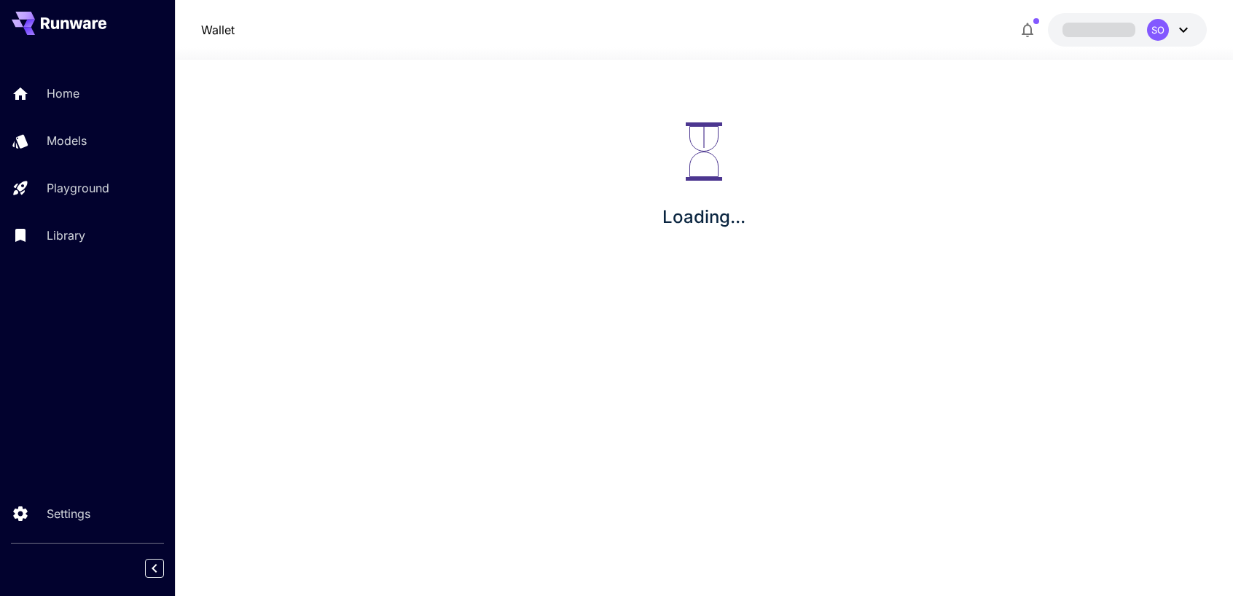  What do you see at coordinates (1127, 30) in the screenshot?
I see `button: SO` at bounding box center [1127, 30].